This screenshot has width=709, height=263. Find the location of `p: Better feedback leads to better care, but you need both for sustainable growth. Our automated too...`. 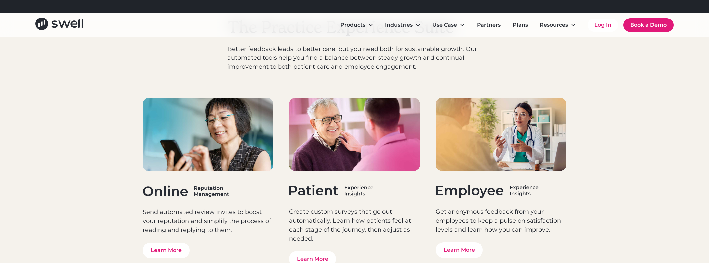

p: Better feedback leads to better care, but you need both for sustainable growth. Our automated too... is located at coordinates (355, 58).